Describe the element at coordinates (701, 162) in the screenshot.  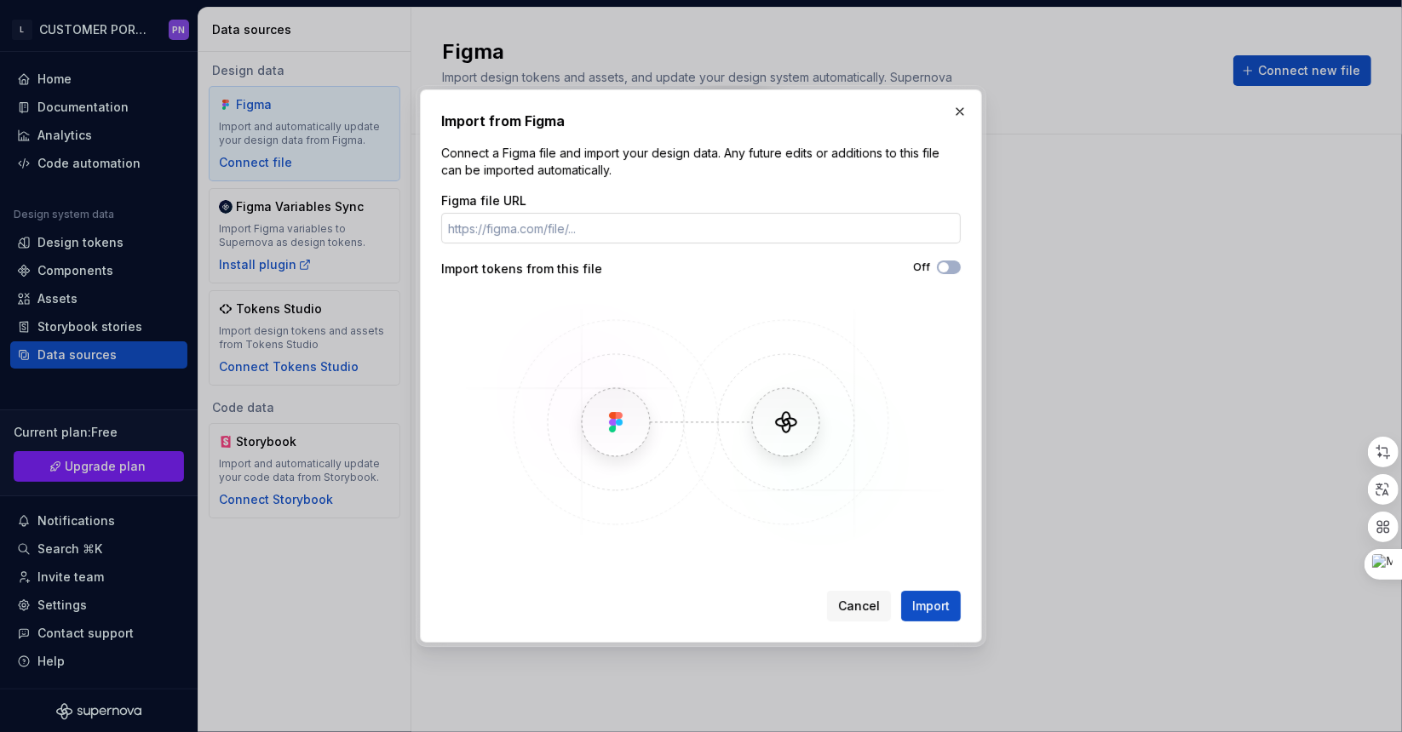
I see `p: Connect a Figma file and import your design data. Any future edits or additions to this file can ...` at that location.